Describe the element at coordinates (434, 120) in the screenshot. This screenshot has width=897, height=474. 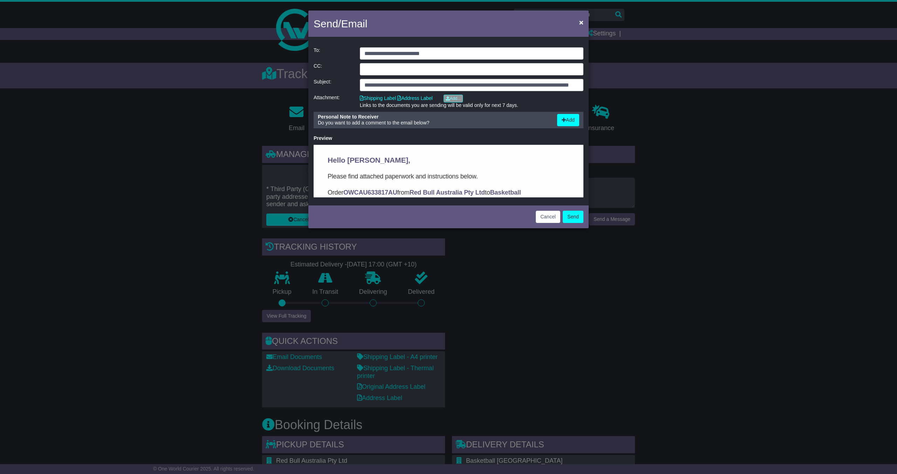
I see `div: Do you want to add a comment to the email below?` at that location.